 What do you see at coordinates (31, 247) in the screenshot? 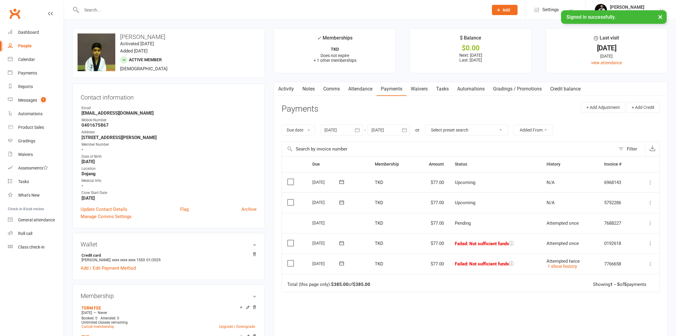
I see `div: Class check-in` at bounding box center [31, 247].